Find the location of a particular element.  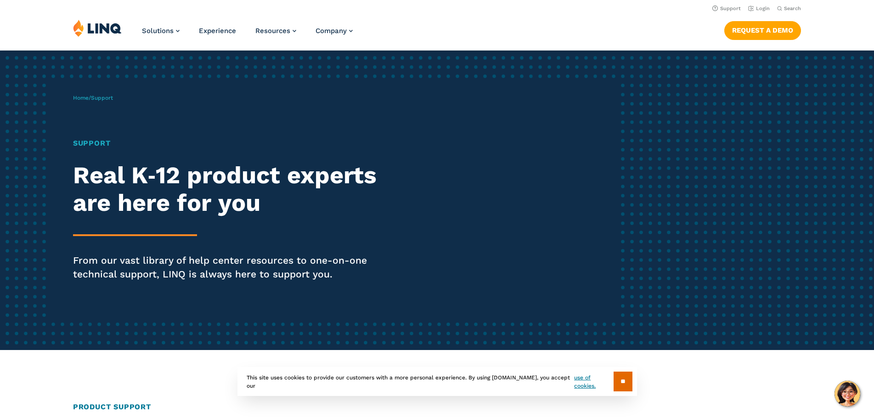

a: Experience is located at coordinates (217, 31).